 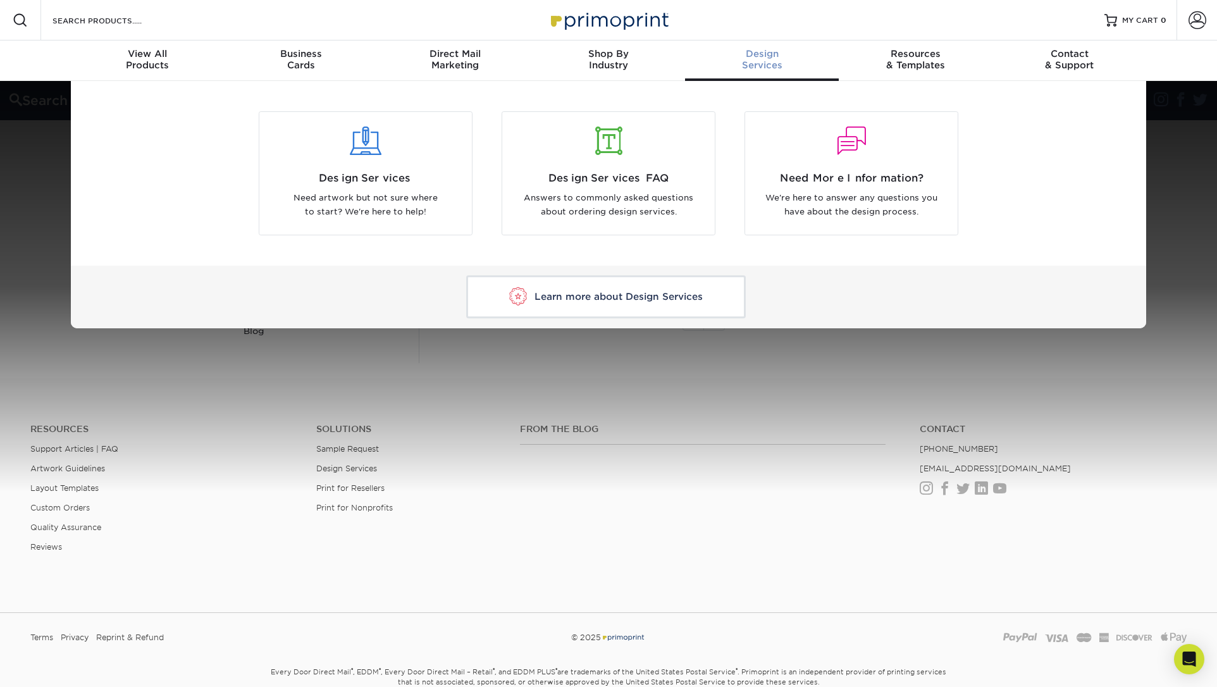 What do you see at coordinates (366, 205) in the screenshot?
I see `p: Need artwork but not sure where to start? We're here to help!` at bounding box center [366, 205].